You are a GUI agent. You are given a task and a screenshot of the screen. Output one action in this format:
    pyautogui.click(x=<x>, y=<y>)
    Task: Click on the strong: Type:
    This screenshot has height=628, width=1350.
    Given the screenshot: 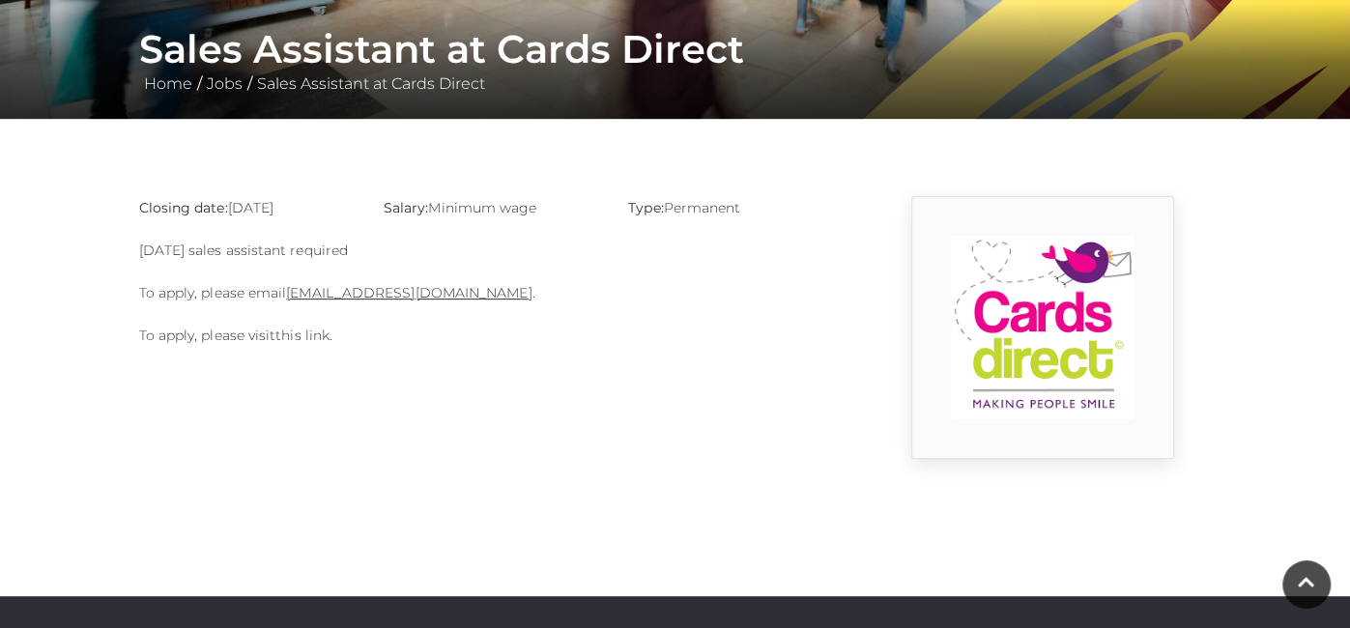 What is the action you would take?
    pyautogui.click(x=646, y=208)
    